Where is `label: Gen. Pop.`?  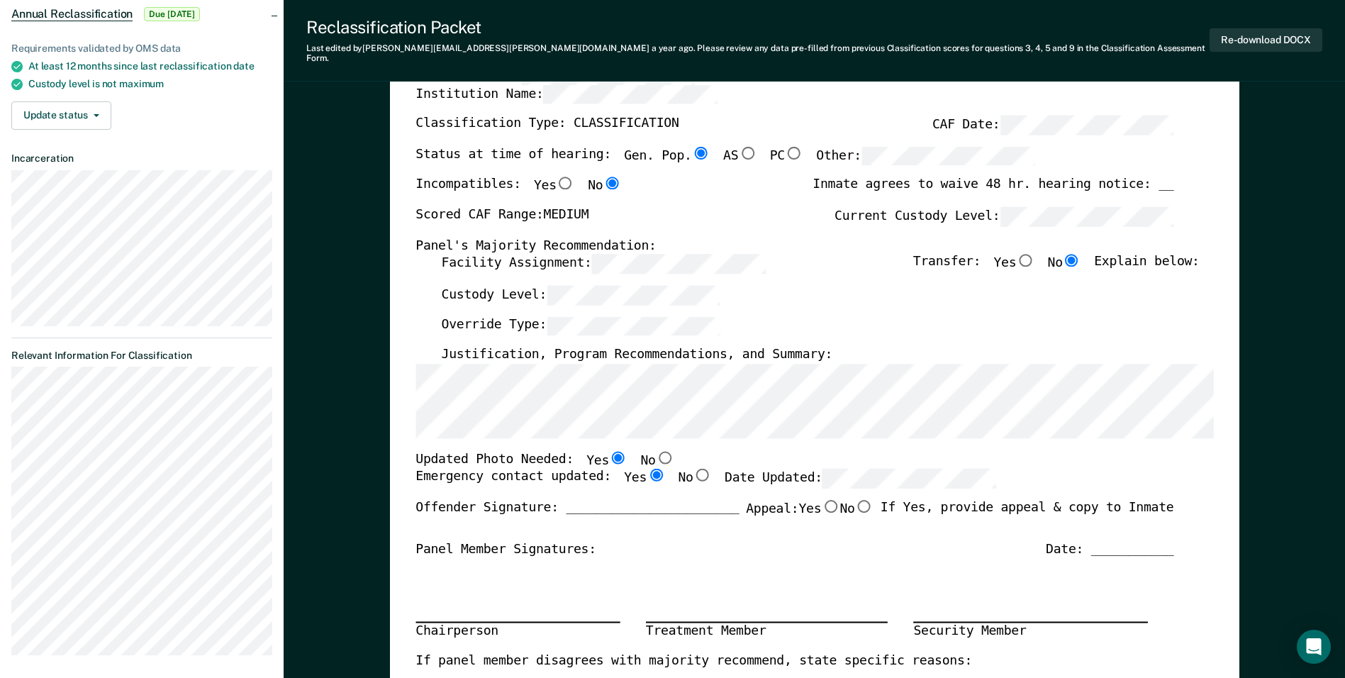 label: Gen. Pop. is located at coordinates (667, 155).